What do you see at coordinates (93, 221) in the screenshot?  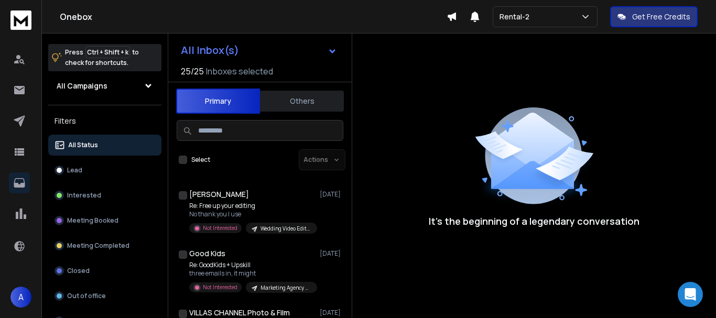 I see `p: Meeting Booked` at bounding box center [93, 221].